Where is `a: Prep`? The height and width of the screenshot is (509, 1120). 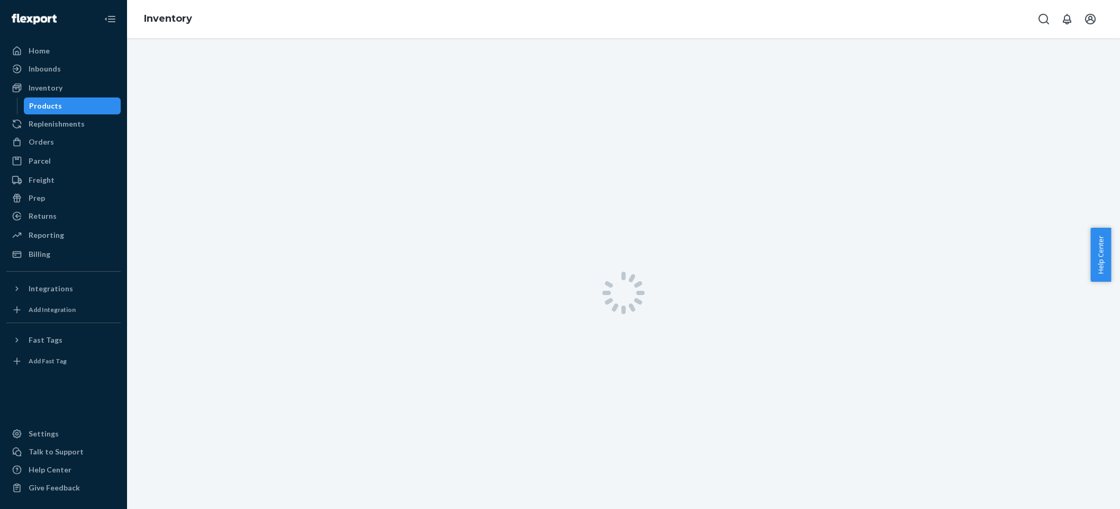 a: Prep is located at coordinates (63, 198).